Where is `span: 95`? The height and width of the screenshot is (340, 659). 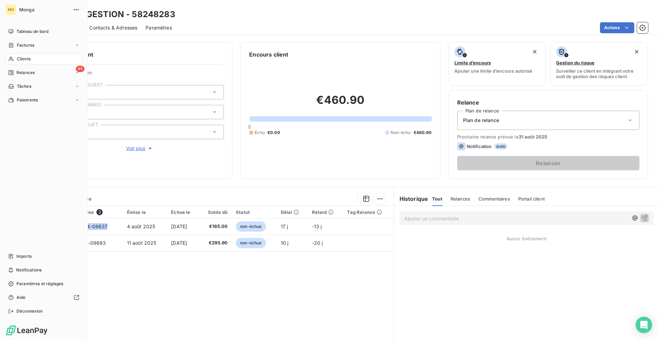 span: 95 is located at coordinates (80, 69).